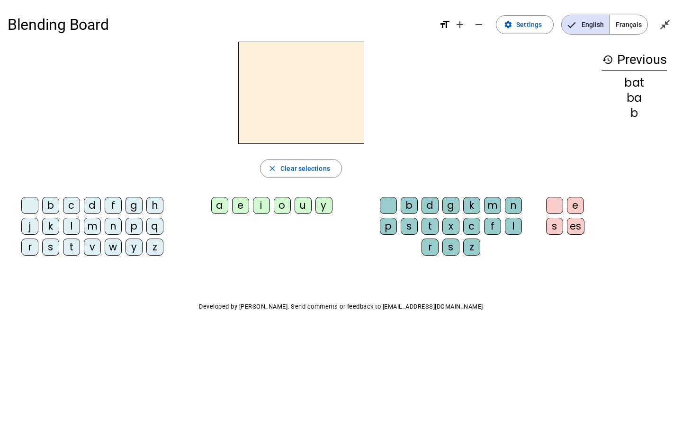 This screenshot has height=426, width=682. I want to click on div: w, so click(113, 247).